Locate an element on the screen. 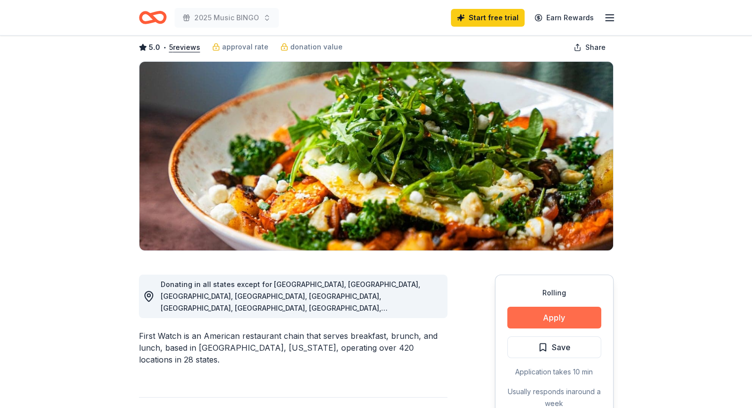 The image size is (752, 408). div: First Watch is an American restaurant chain that serves breakfast, brunch, and lunch, based in [G... is located at coordinates (293, 348).